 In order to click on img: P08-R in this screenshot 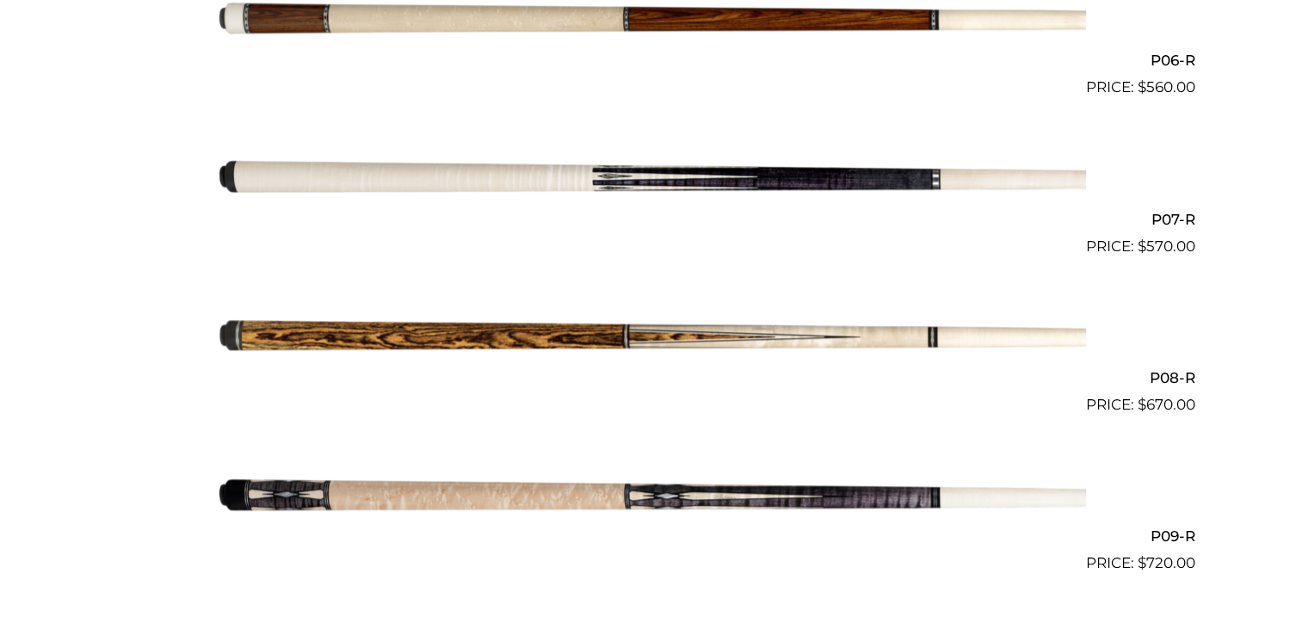, I will do `click(651, 337)`.